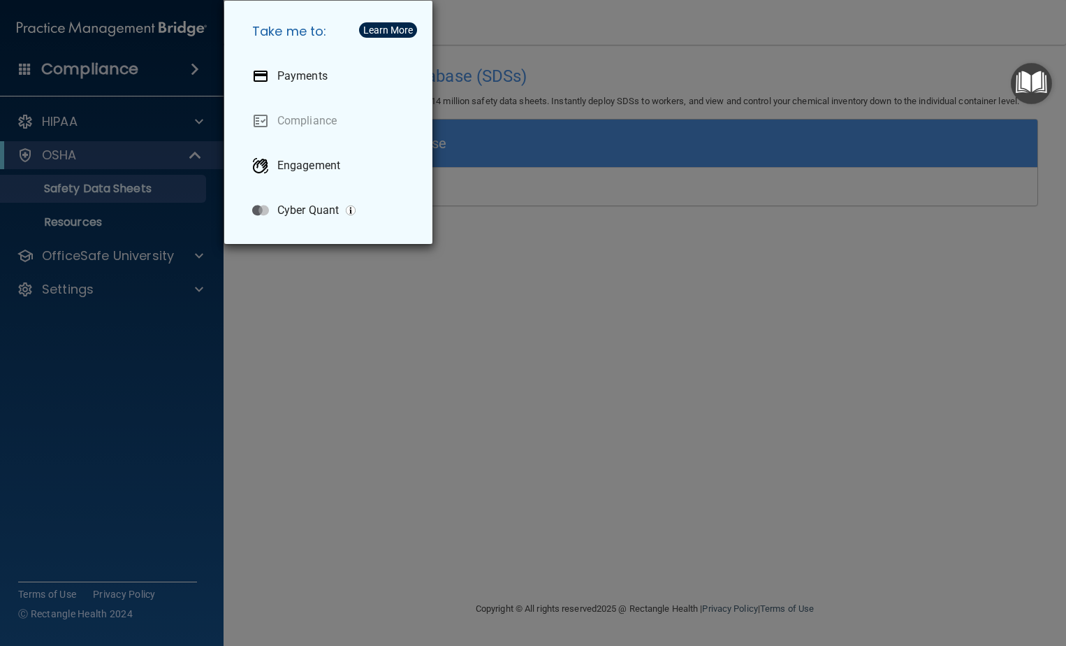 The image size is (1066, 646). I want to click on a: Payments, so click(331, 76).